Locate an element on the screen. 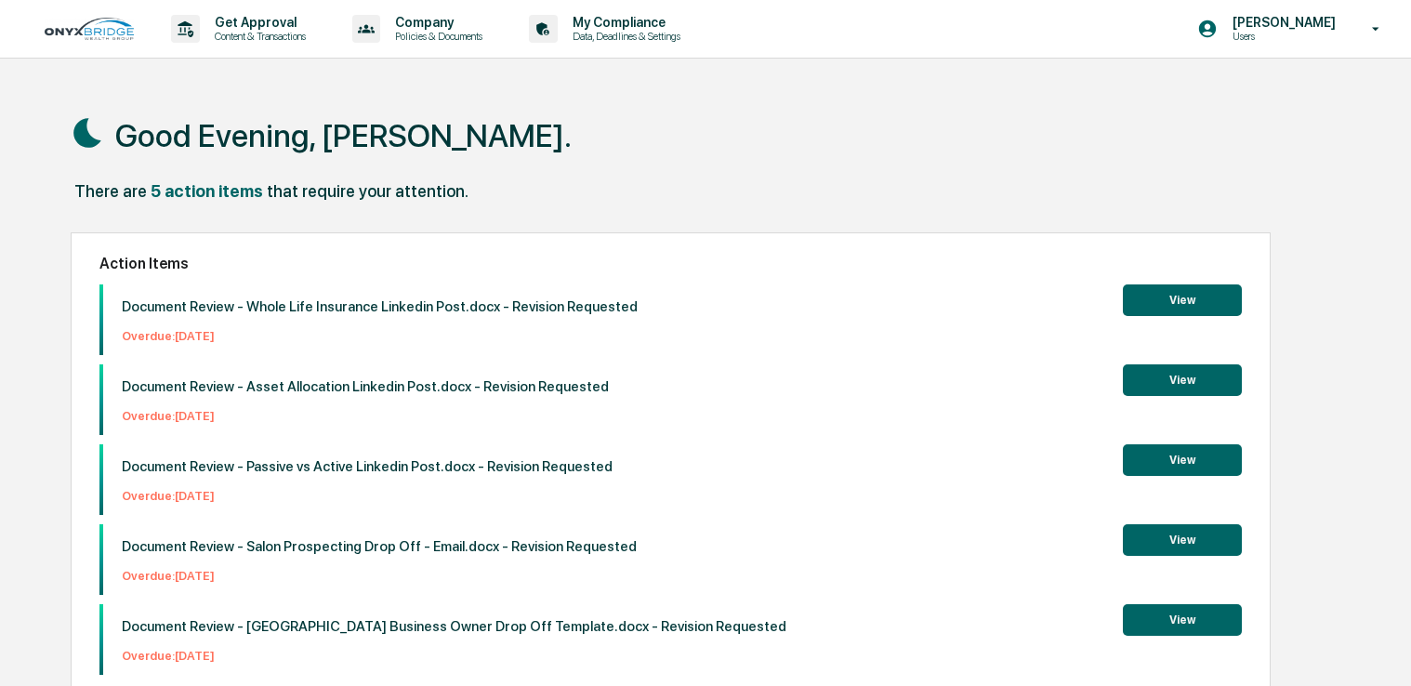 Image resolution: width=1411 pixels, height=686 pixels. div: There are is located at coordinates (111, 191).